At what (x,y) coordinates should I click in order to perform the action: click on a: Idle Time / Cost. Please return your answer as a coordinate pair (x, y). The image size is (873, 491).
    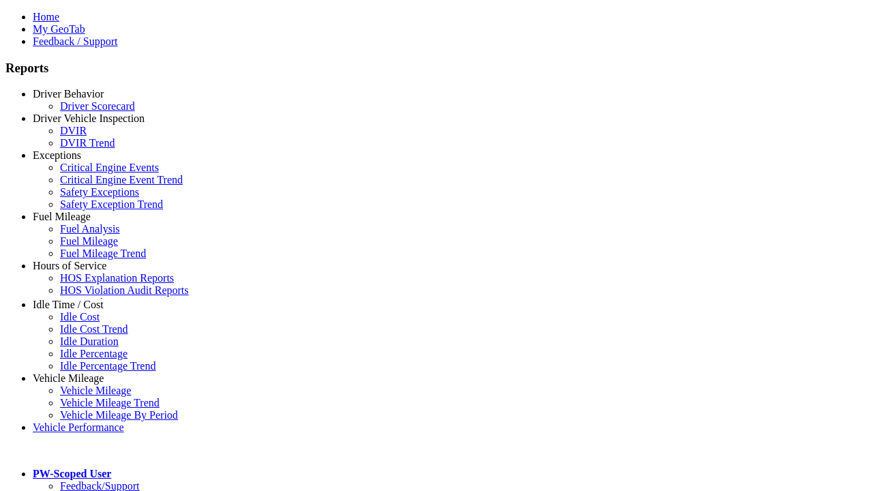
    Looking at the image, I should click on (68, 304).